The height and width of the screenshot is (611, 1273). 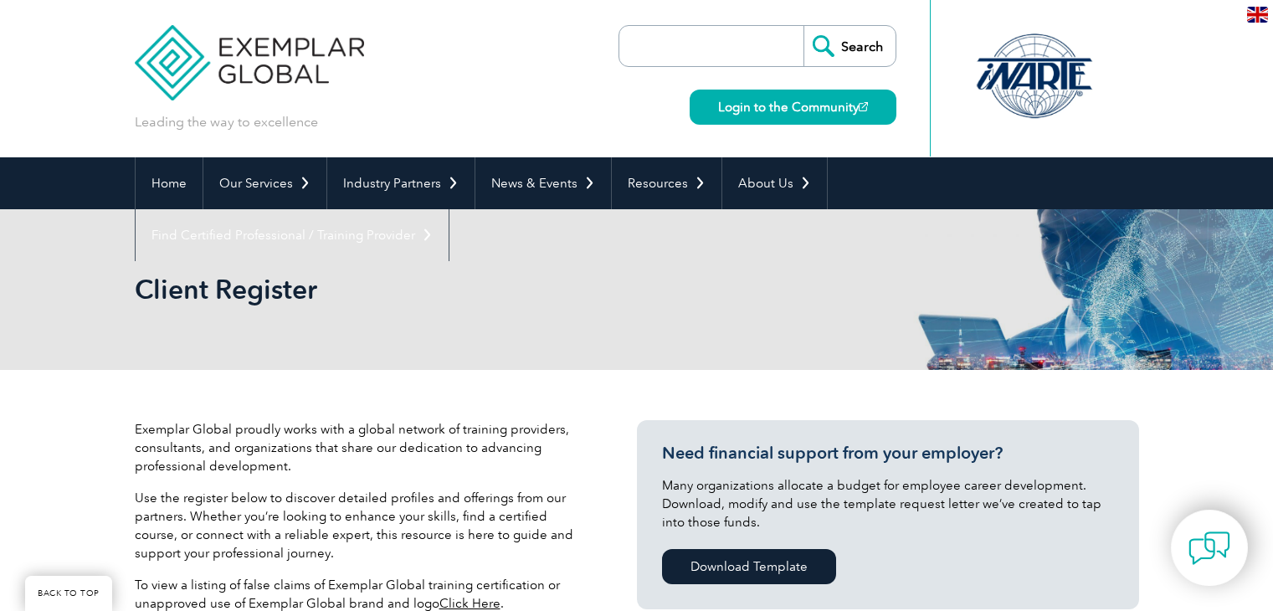 I want to click on img: open_square.png, so click(x=863, y=106).